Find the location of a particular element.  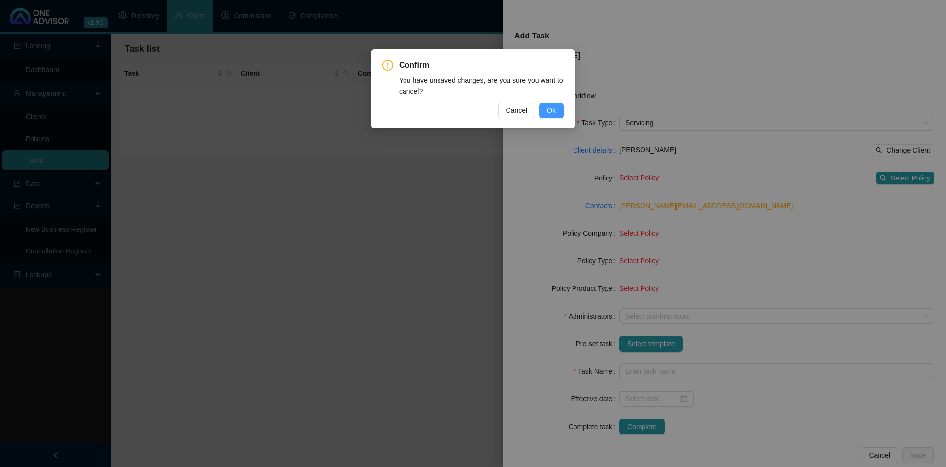

span: exclamation-circle is located at coordinates (388, 65).